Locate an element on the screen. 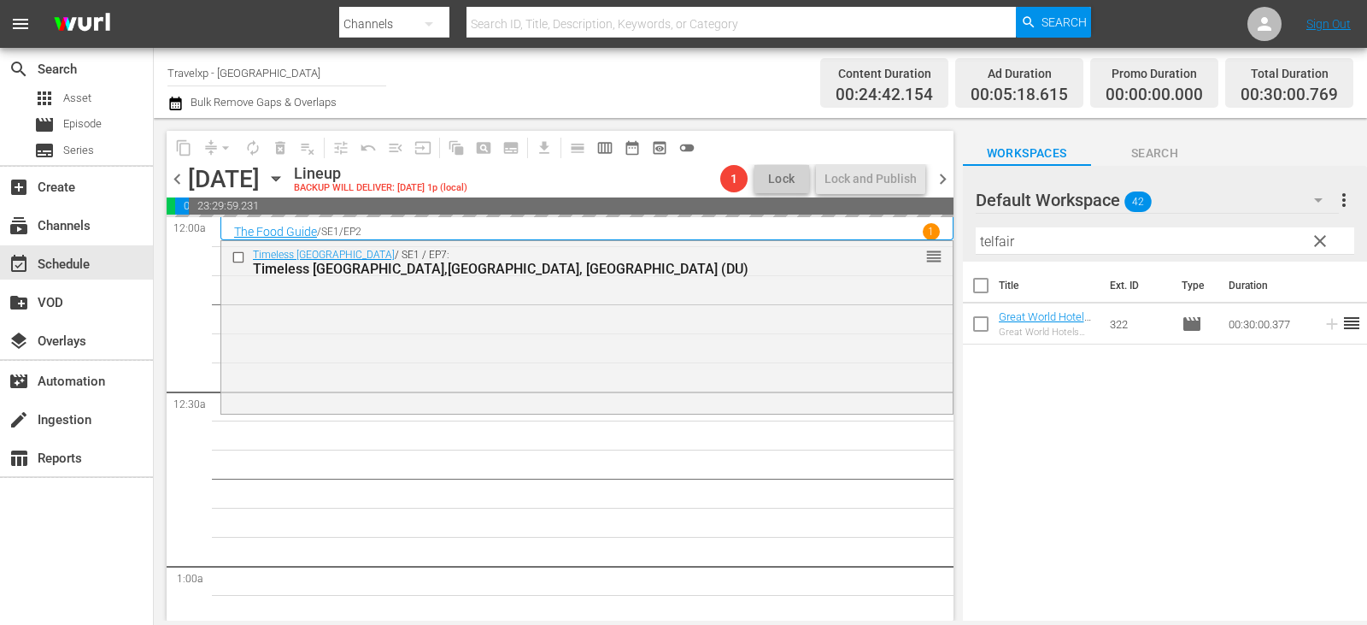 The image size is (1367, 625). p: SE1 / is located at coordinates (332, 232).